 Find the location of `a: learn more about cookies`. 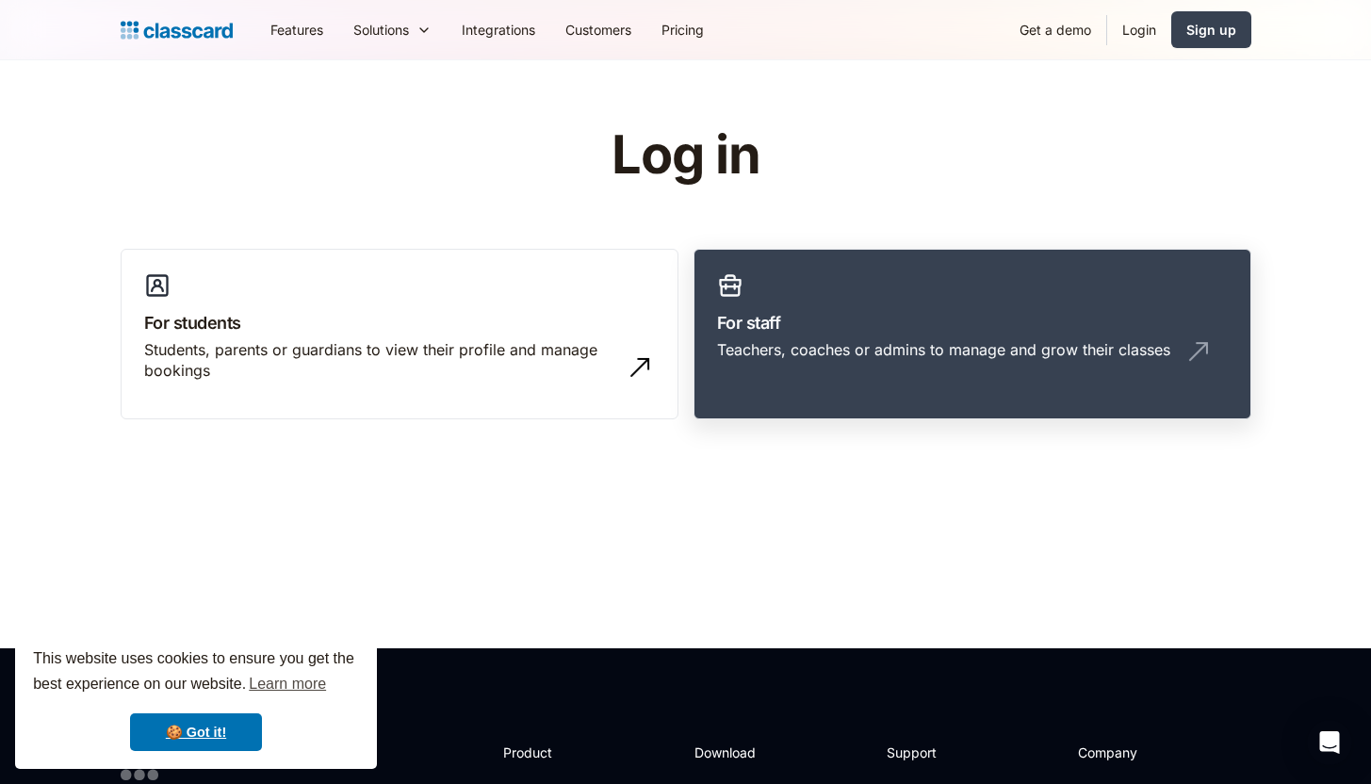

a: learn more about cookies is located at coordinates (287, 684).